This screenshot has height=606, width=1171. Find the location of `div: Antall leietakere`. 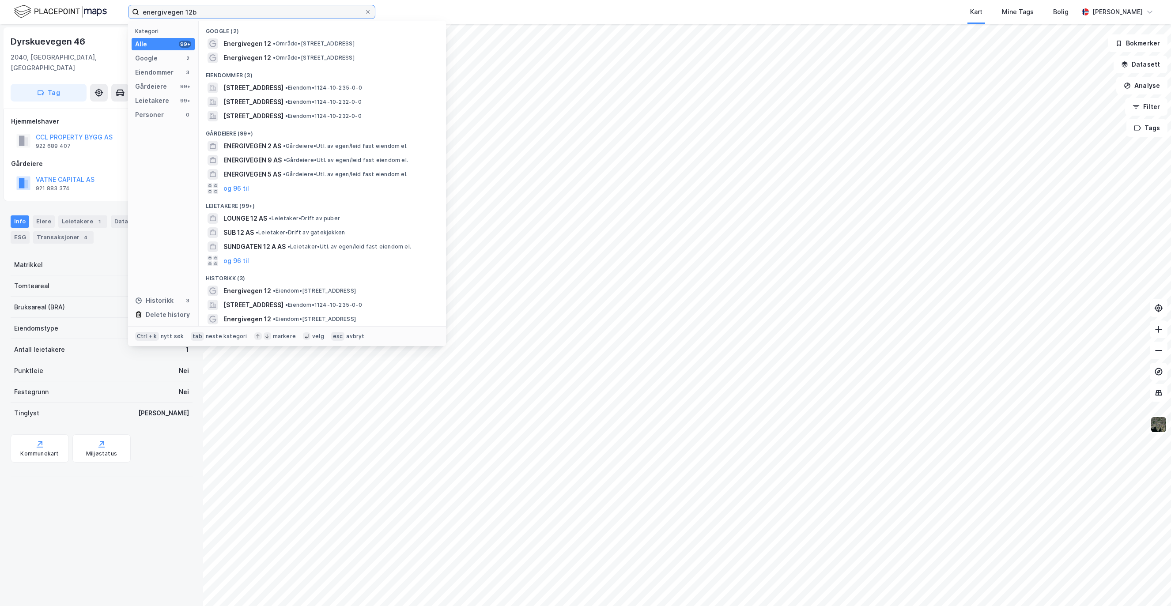

div: Antall leietakere is located at coordinates (39, 350).